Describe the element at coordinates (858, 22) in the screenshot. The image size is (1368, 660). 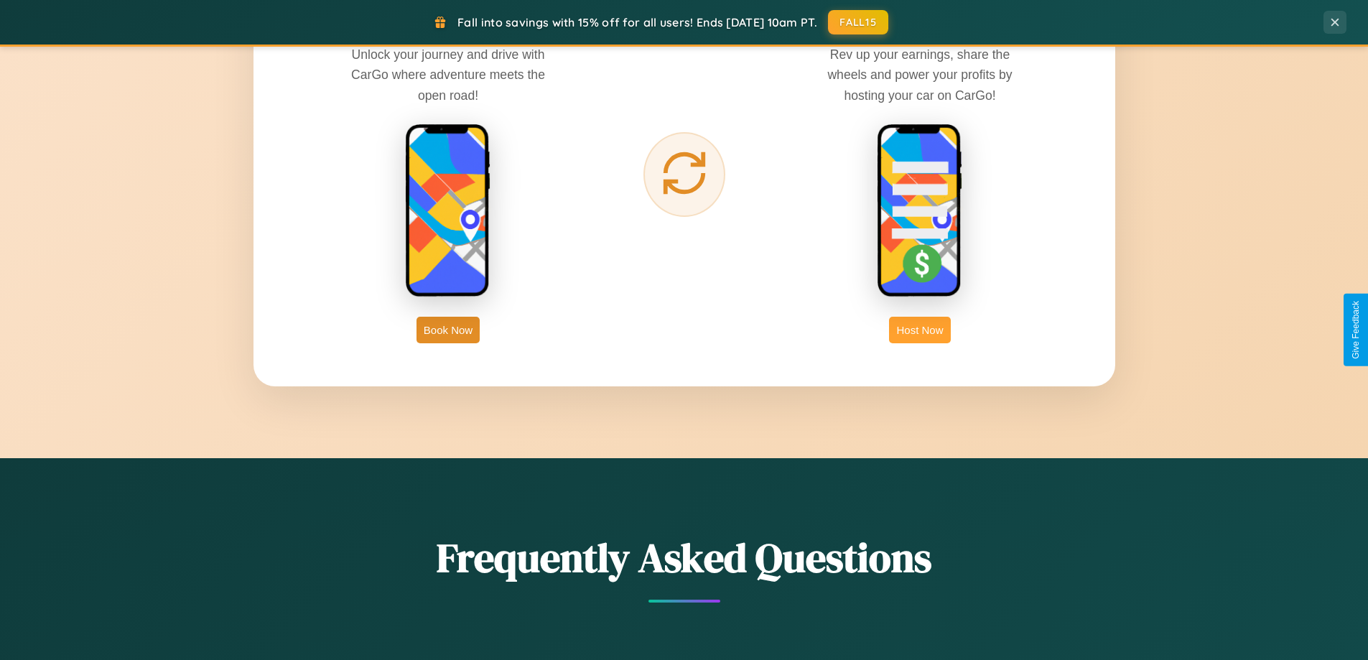
I see `button: FALL15` at that location.